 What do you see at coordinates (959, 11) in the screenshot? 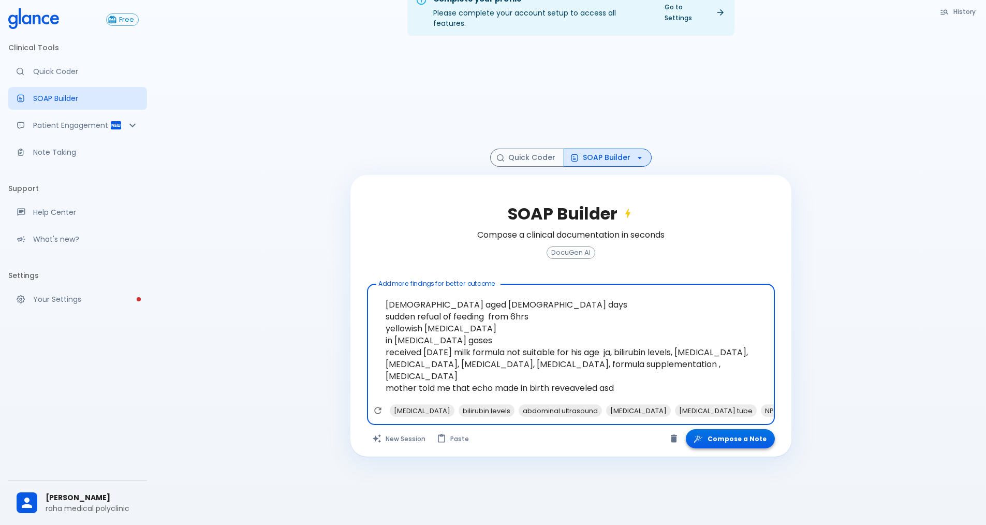
I see `button: History` at bounding box center [959, 11].